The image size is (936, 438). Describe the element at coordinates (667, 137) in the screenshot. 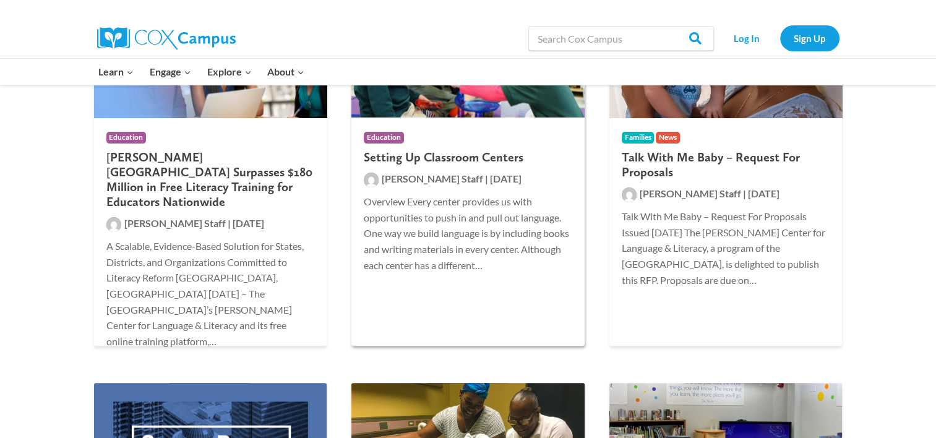

I see `span: News` at that location.